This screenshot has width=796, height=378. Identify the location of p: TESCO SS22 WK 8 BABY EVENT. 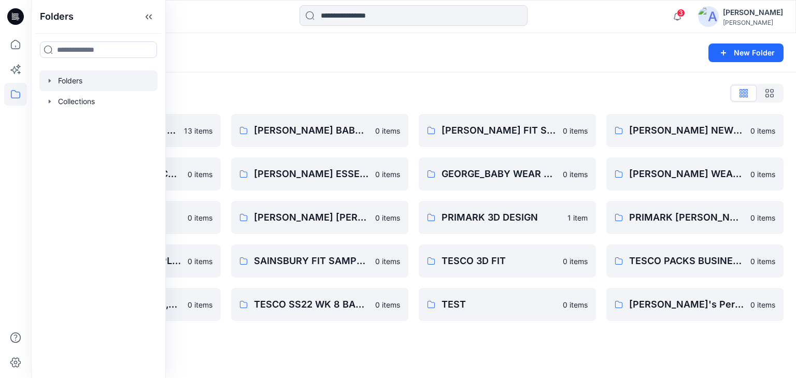
(311, 305).